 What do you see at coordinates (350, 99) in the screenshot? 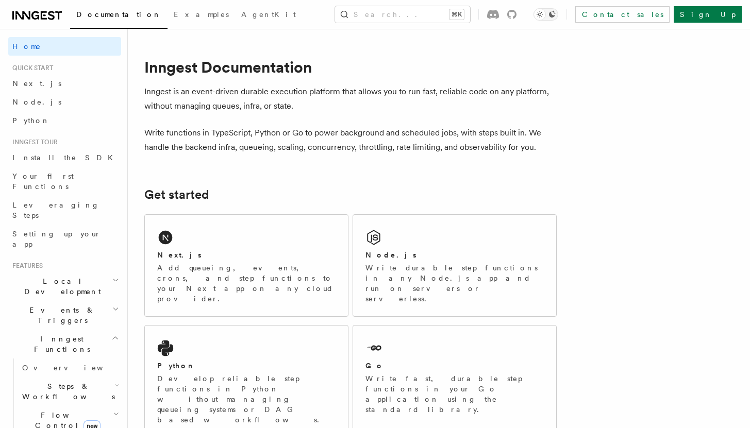
I see `p: Inngest is an event-driven durable execution platform that allows you to run fast, reliable code ...` at bounding box center [350, 99].